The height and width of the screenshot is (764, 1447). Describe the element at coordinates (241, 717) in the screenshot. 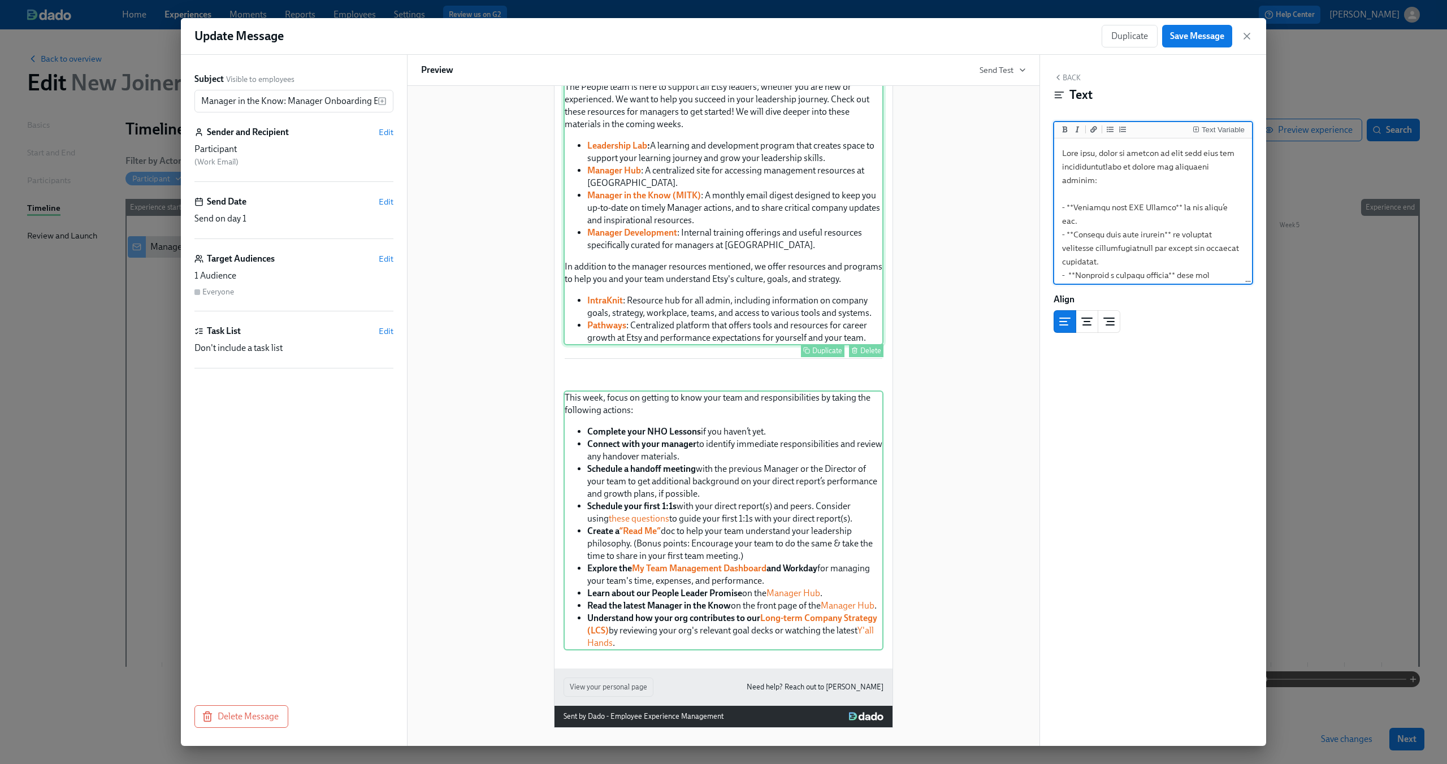

I see `span: Delete Message` at that location.